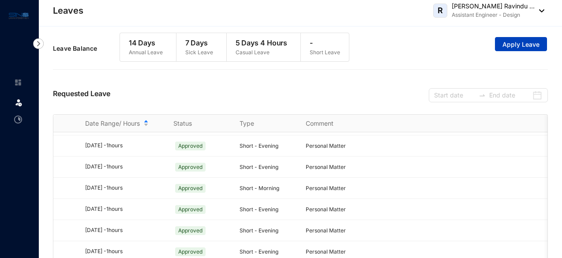 This screenshot has height=258, width=562. I want to click on th: Comment, so click(328, 123).